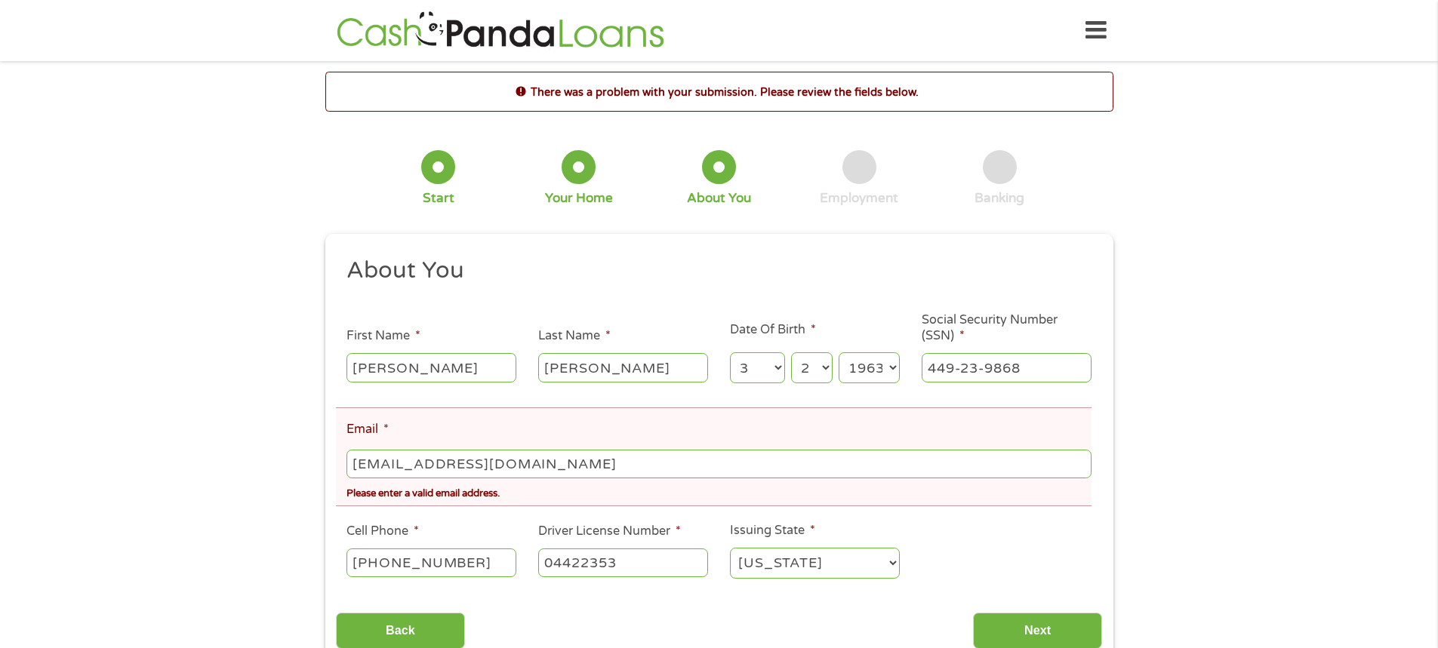 This screenshot has width=1438, height=648. What do you see at coordinates (579, 199) in the screenshot?
I see `div: Your Home` at bounding box center [579, 199].